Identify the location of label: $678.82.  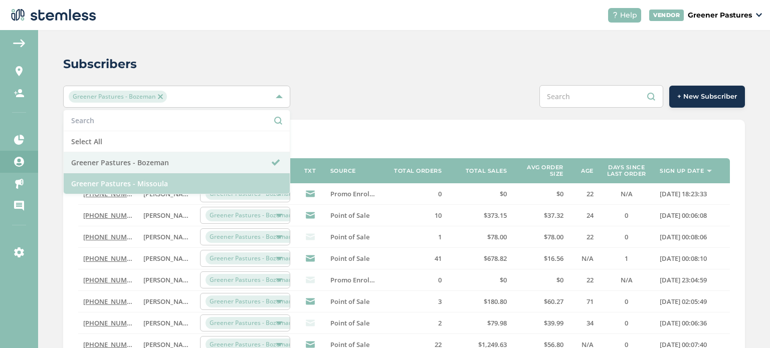
(479, 259).